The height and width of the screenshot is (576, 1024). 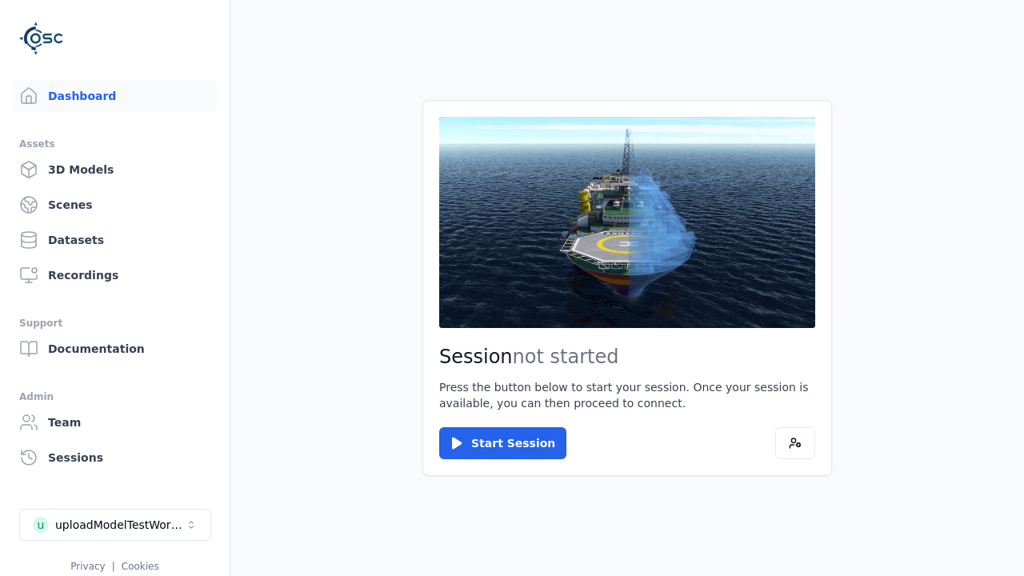 I want to click on a: Team, so click(x=114, y=422).